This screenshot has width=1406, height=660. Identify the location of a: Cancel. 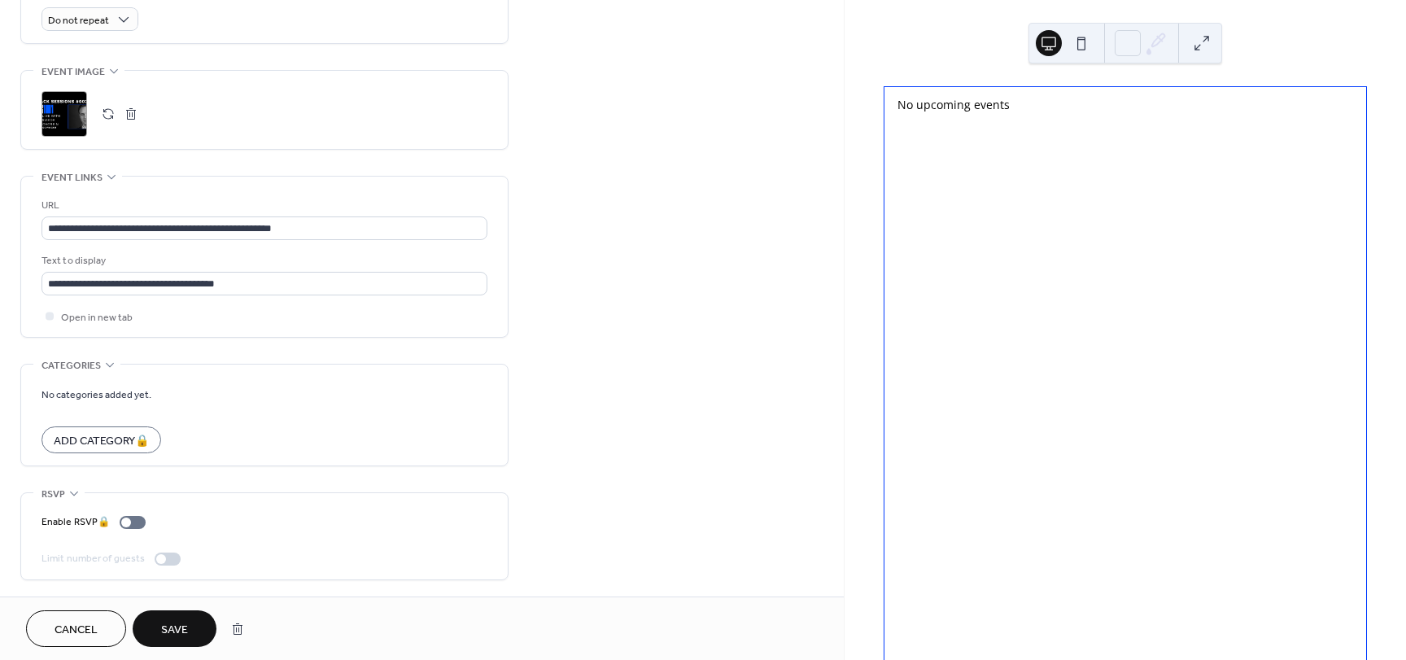
(76, 628).